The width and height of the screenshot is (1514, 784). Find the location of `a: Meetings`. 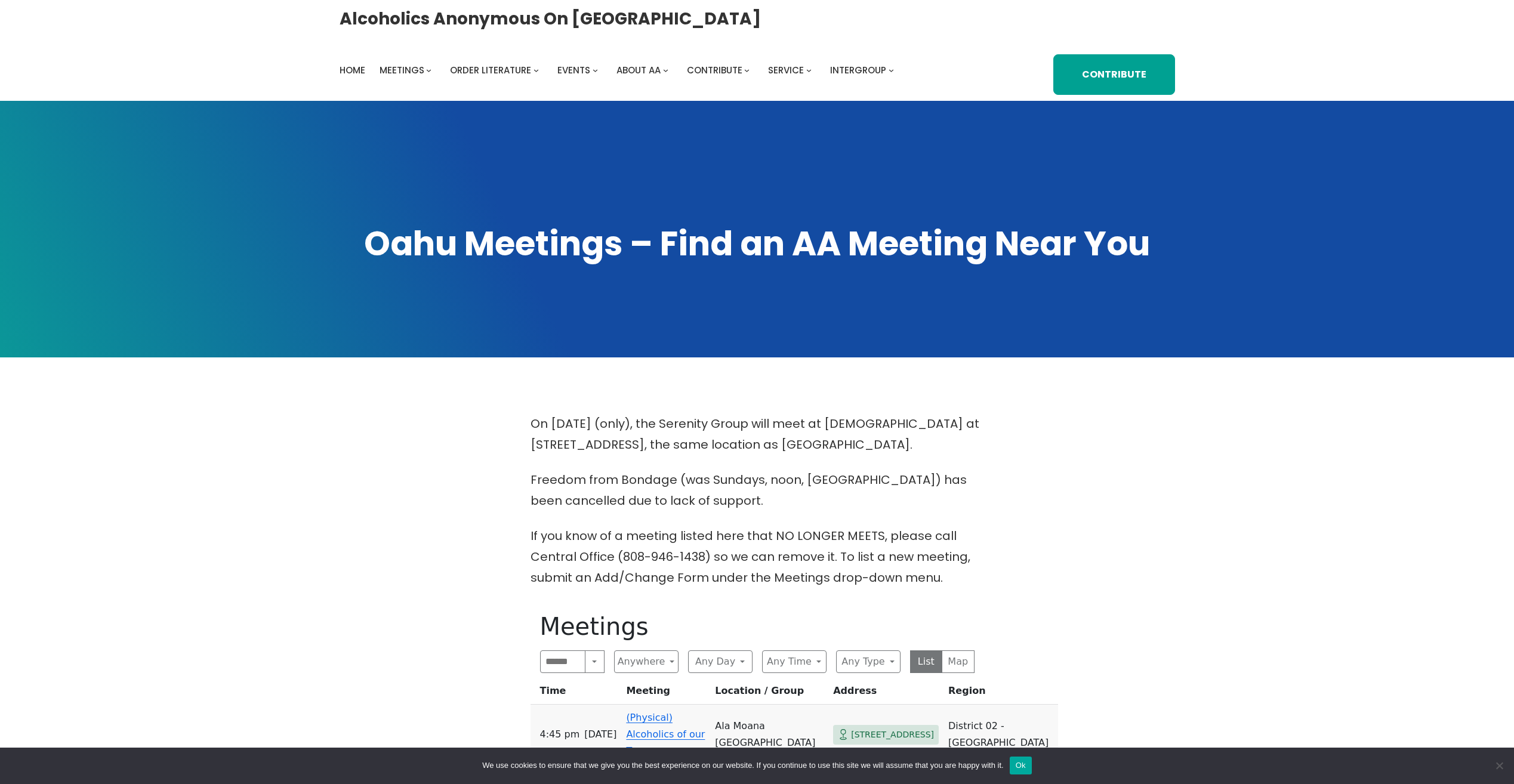

a: Meetings is located at coordinates (401, 70).